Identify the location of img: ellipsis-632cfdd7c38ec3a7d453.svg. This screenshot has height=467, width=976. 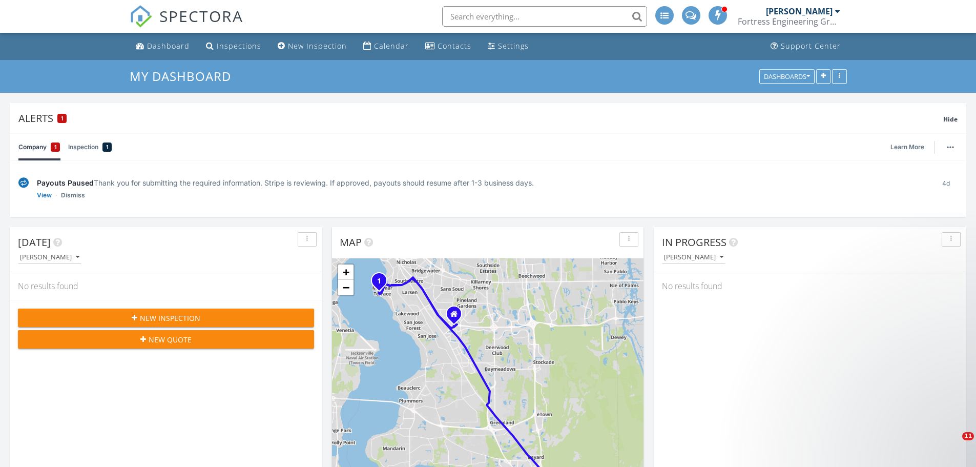
(950, 147).